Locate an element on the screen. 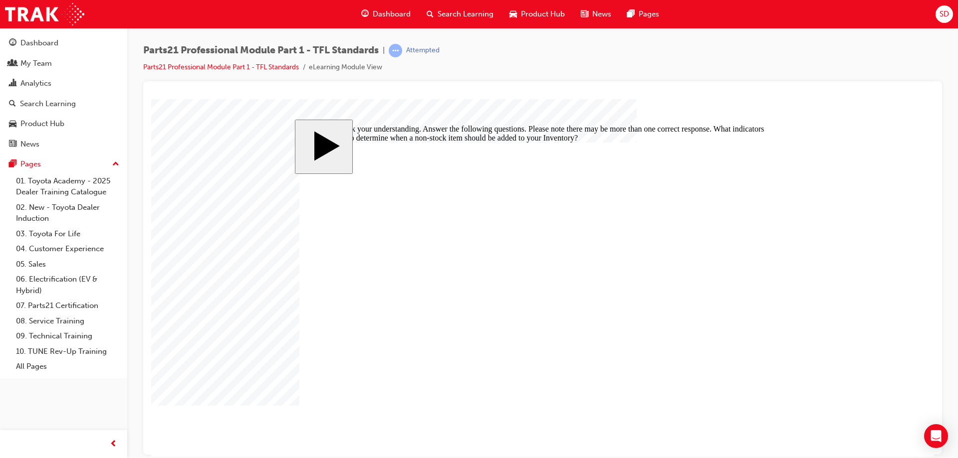 This screenshot has height=458, width=958. a: All Pages is located at coordinates (67, 367).